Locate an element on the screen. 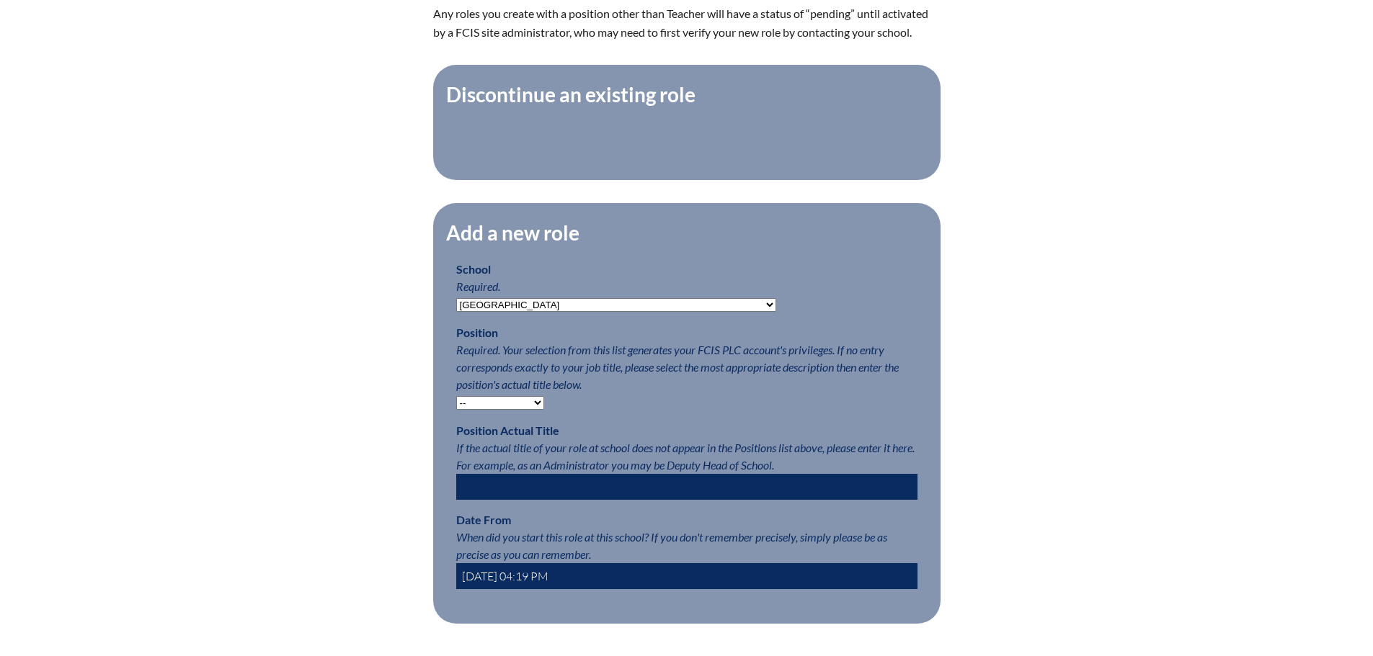 The height and width of the screenshot is (656, 1373). span: Required. is located at coordinates (478, 286).